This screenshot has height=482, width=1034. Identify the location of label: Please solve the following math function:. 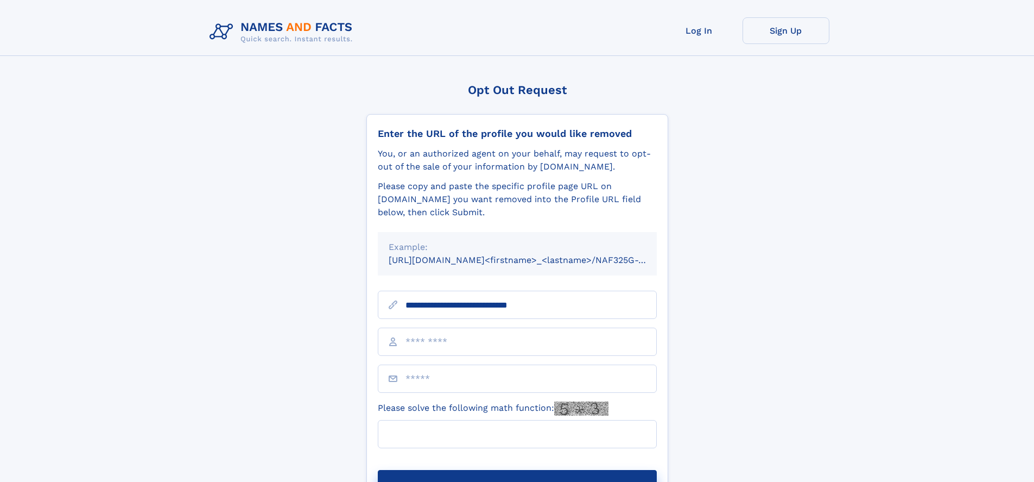
(493, 408).